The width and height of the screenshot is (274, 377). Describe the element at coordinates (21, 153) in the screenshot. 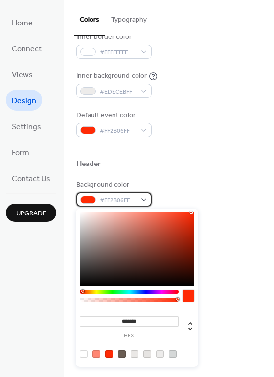

I see `span: Form` at that location.